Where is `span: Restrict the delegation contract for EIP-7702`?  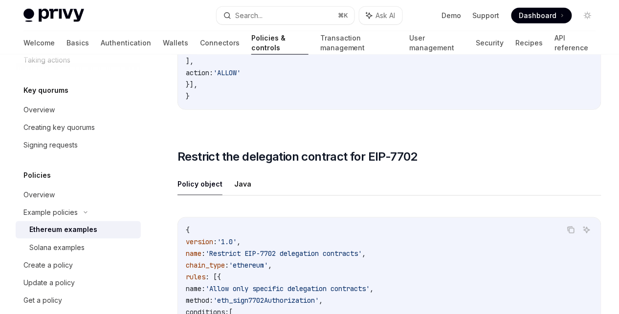
span: Restrict the delegation contract for EIP-7702 is located at coordinates (297, 157).